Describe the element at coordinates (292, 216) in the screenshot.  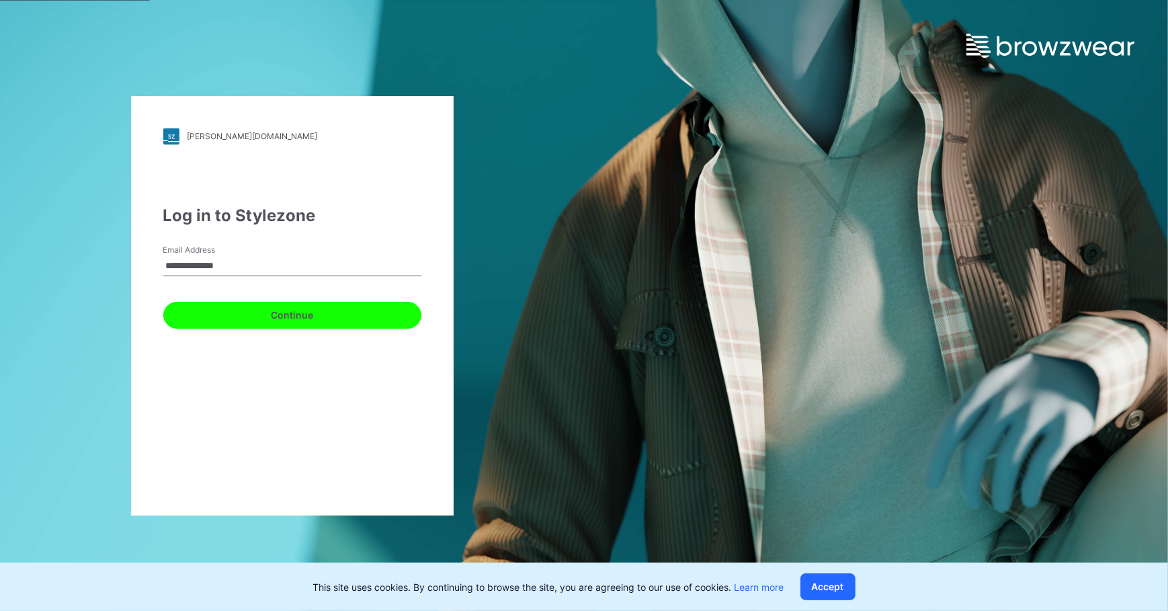
I see `div: Log in to Stylezone` at that location.